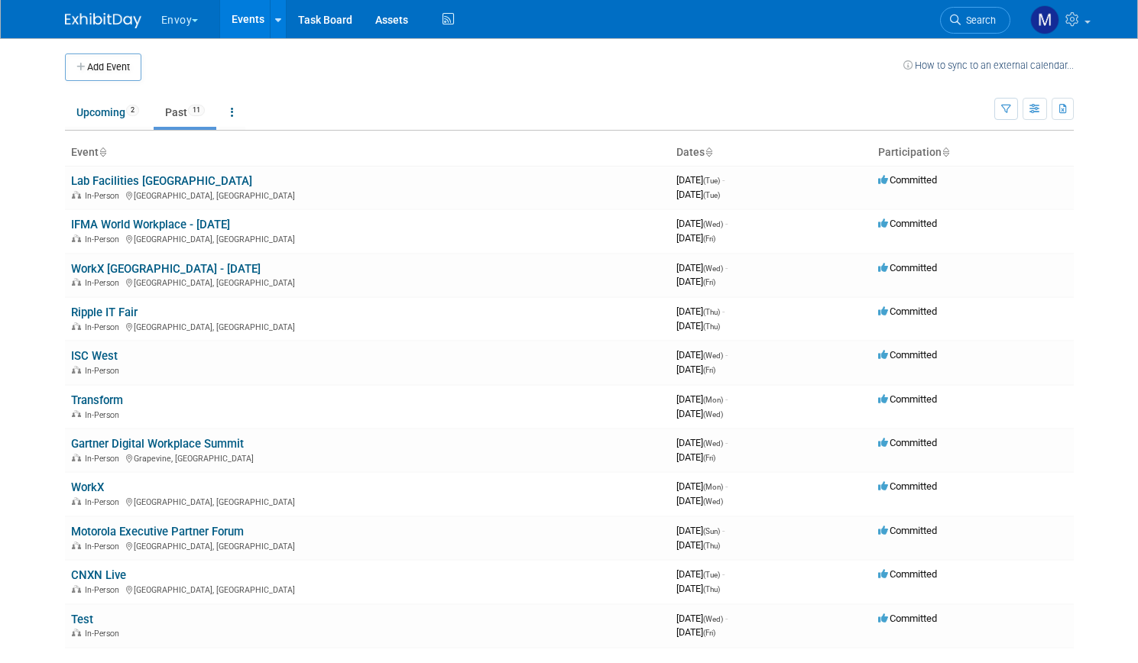  I want to click on a: Transform, so click(97, 400).